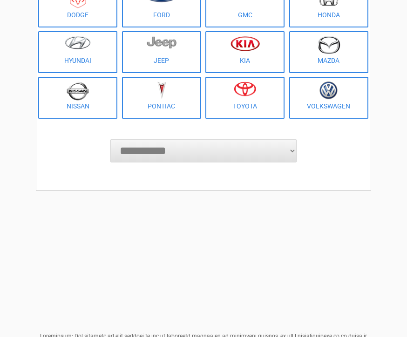 Image resolution: width=407 pixels, height=337 pixels. What do you see at coordinates (162, 43) in the screenshot?
I see `img: jeep` at bounding box center [162, 43].